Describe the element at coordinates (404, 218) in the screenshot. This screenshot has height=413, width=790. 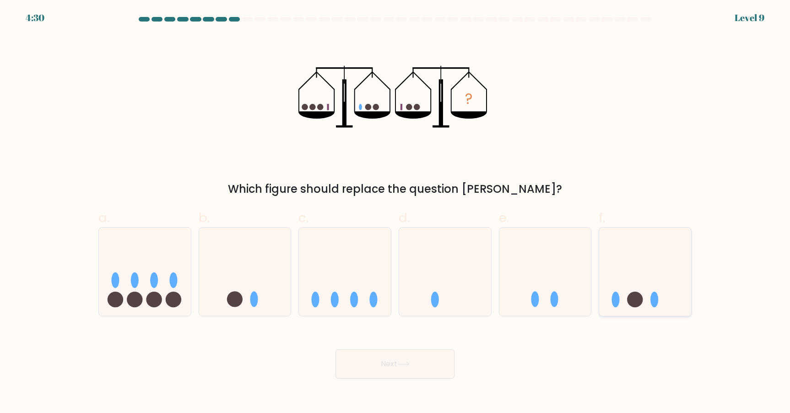
I see `span: d.` at that location.